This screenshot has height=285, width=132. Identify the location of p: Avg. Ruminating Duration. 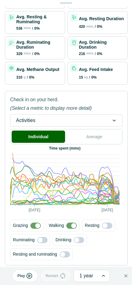
(39, 45).